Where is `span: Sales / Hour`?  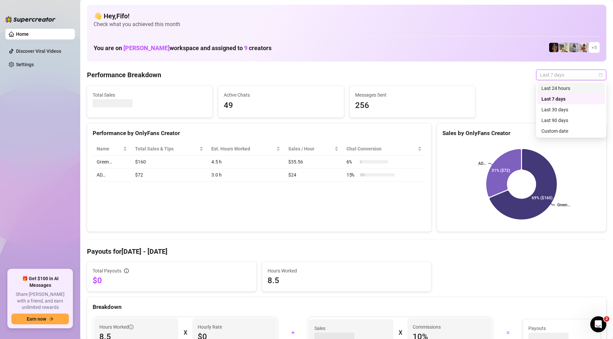
span: Sales / Hour is located at coordinates (311, 149).